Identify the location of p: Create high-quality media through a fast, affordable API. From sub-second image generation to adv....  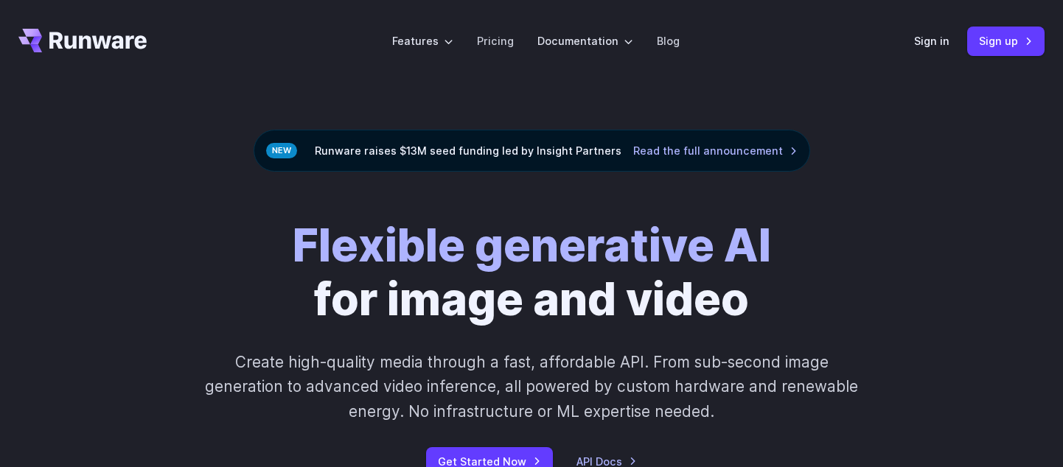
(532, 387).